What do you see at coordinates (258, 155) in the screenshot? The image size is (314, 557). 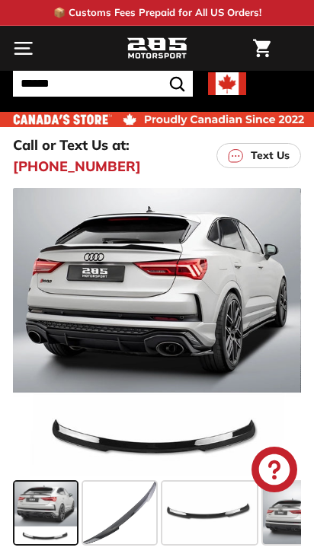 I see `a: Text Us` at bounding box center [258, 155].